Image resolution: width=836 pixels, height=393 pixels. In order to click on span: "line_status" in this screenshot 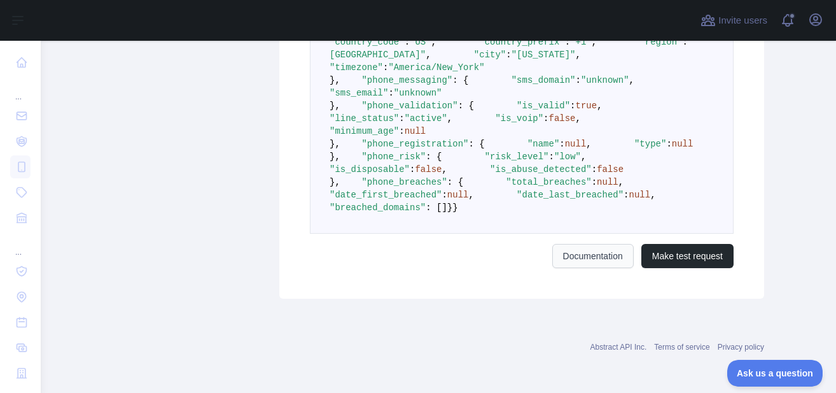, I will do `click(364, 118)`.